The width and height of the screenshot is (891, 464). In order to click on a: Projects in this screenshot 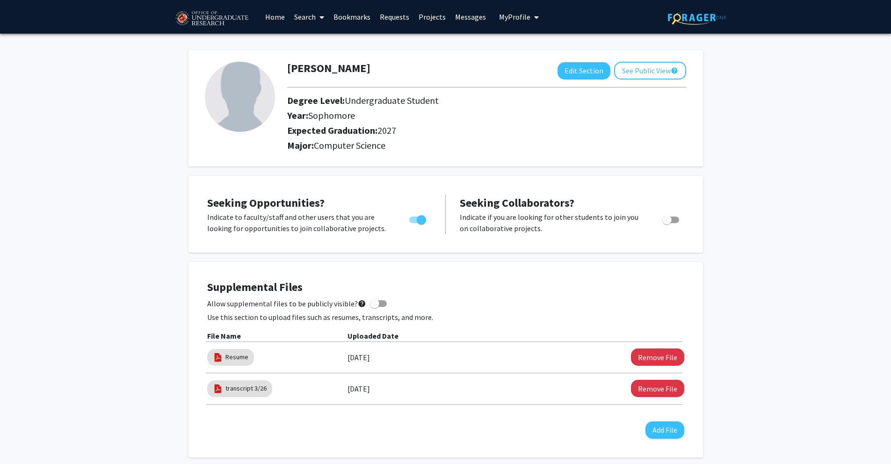, I will do `click(432, 17)`.